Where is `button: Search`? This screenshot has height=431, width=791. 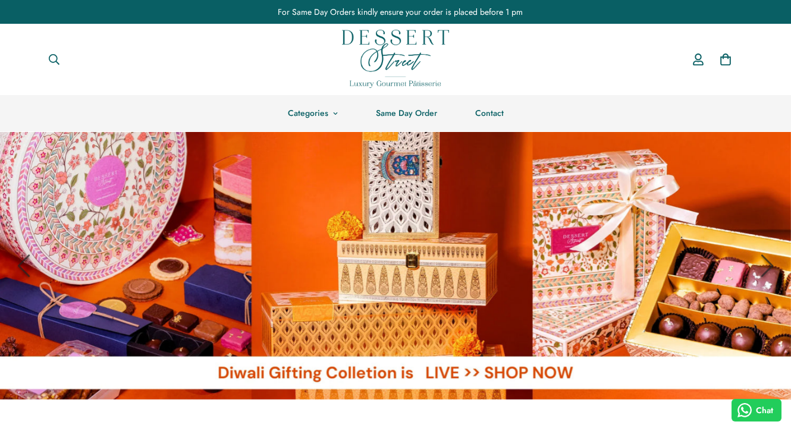
button: Search is located at coordinates (54, 59).